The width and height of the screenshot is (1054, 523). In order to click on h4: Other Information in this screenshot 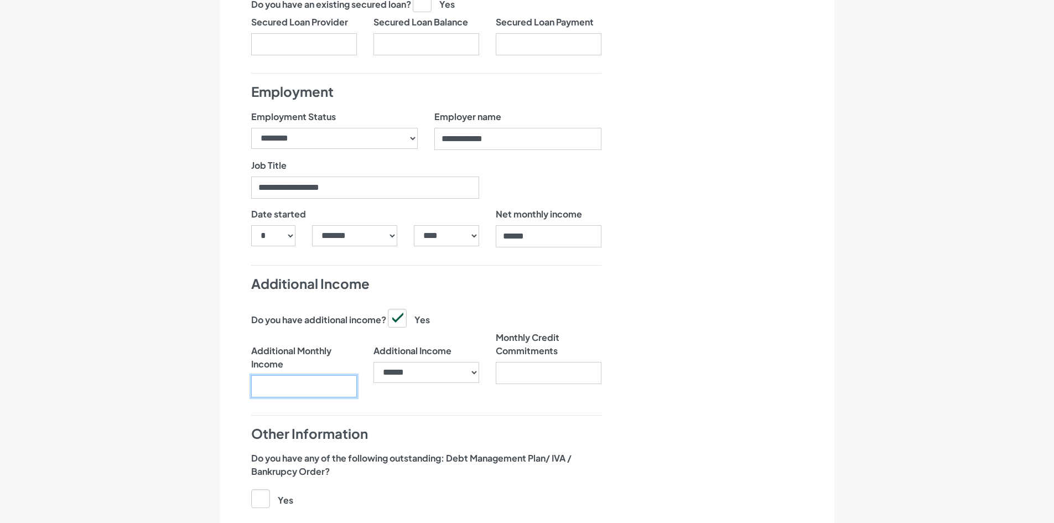, I will do `click(426, 434)`.